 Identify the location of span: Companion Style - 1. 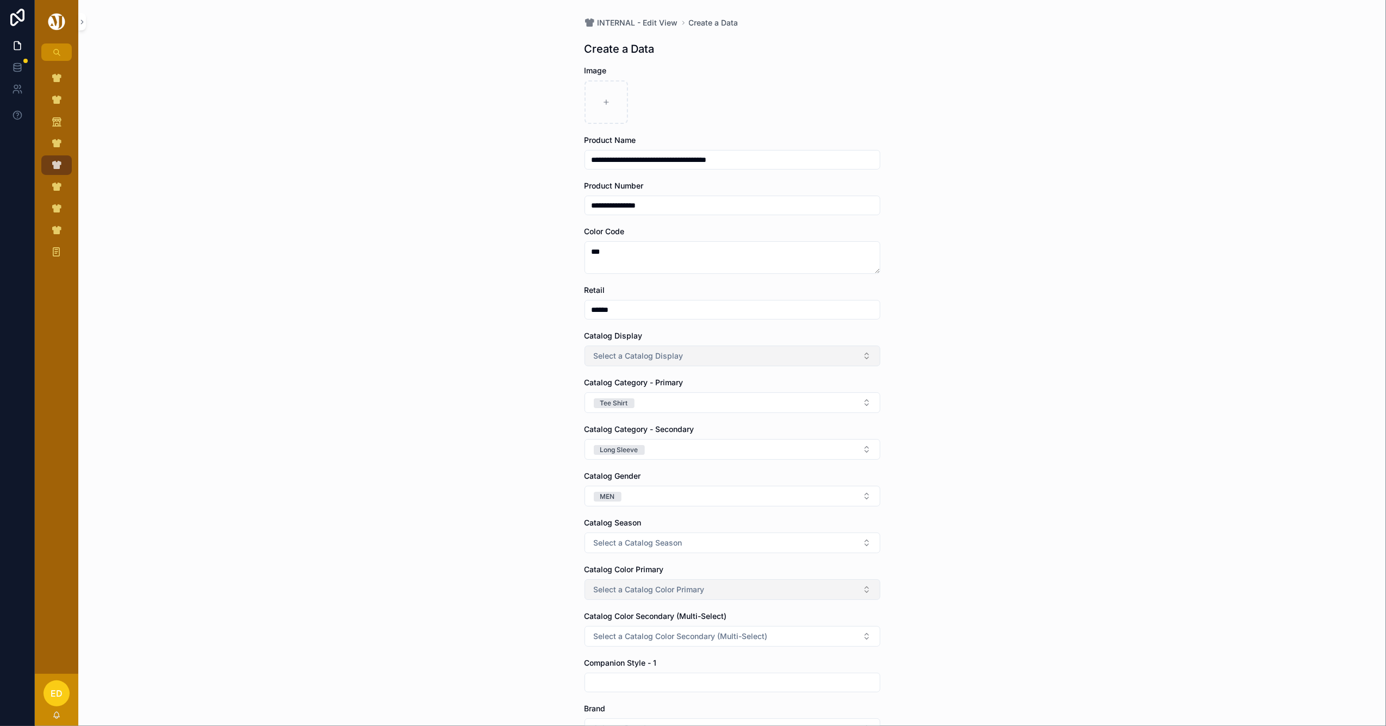
(620, 663).